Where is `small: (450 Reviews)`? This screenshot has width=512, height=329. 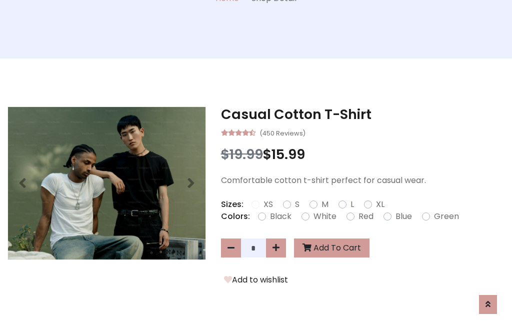 small: (450 Reviews) is located at coordinates (283, 133).